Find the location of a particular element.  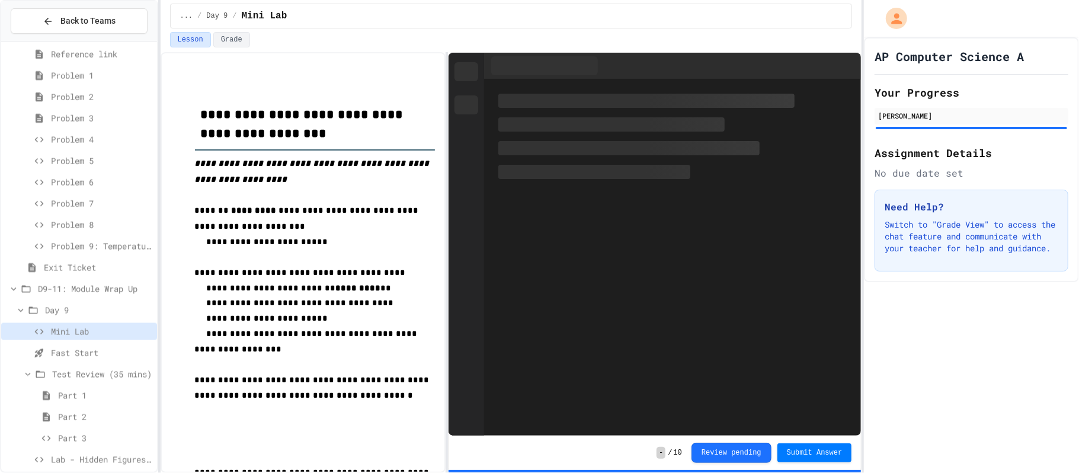

span: Fast Start is located at coordinates (101, 353).